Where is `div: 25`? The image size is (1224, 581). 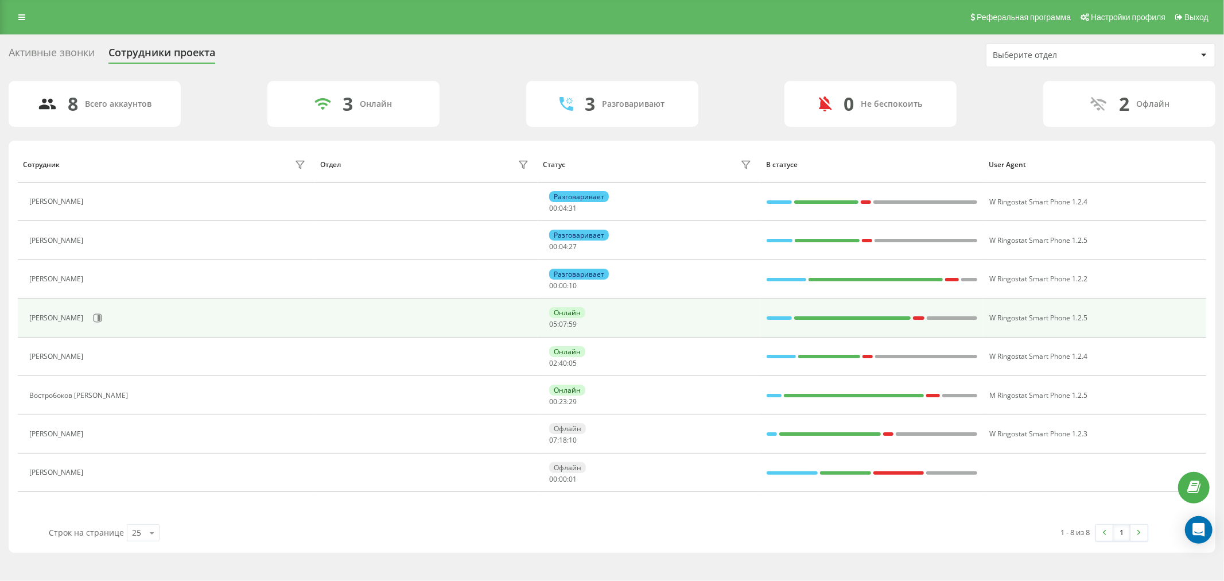
div: 25 is located at coordinates (137, 532).